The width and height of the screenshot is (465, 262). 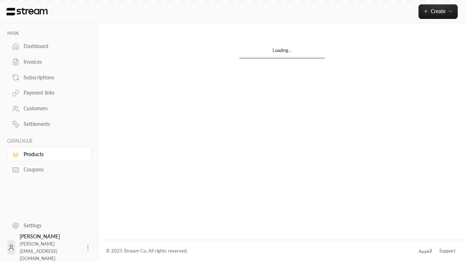 I want to click on div: Settlements, so click(x=53, y=124).